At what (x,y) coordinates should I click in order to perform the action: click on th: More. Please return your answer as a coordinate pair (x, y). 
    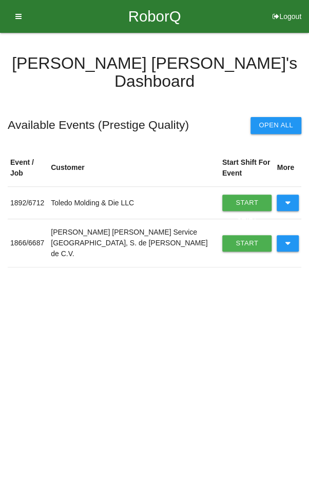
    Looking at the image, I should click on (288, 168).